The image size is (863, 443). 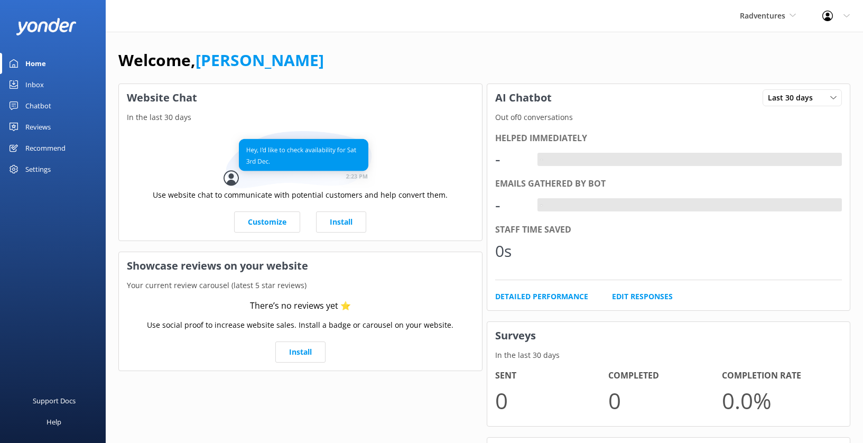 I want to click on div: Staff time saved, so click(x=669, y=230).